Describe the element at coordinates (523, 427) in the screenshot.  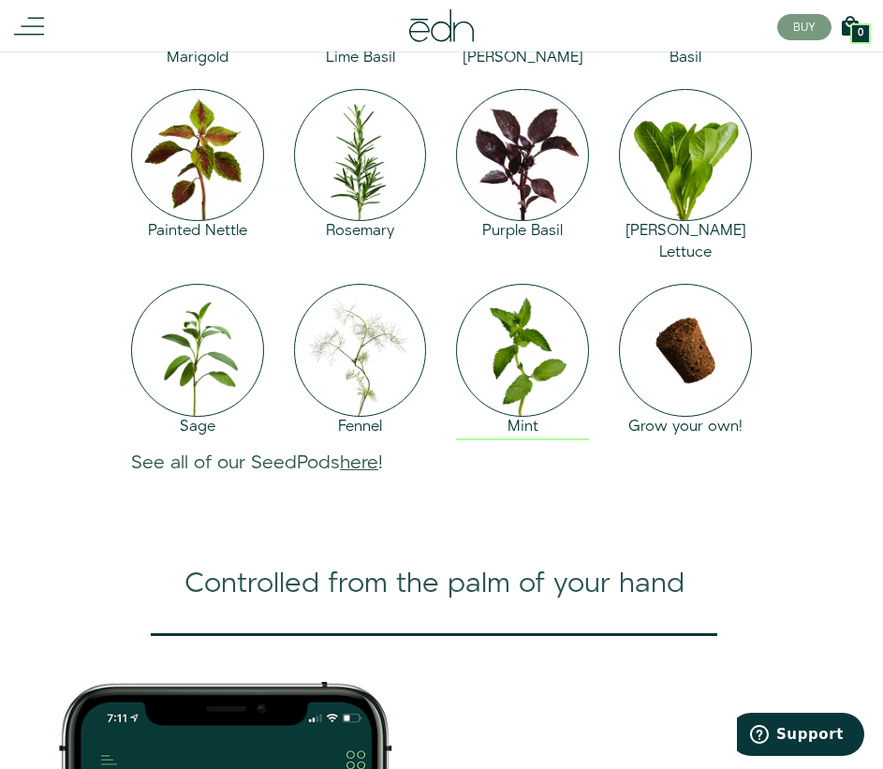
I see `div: Mint` at that location.